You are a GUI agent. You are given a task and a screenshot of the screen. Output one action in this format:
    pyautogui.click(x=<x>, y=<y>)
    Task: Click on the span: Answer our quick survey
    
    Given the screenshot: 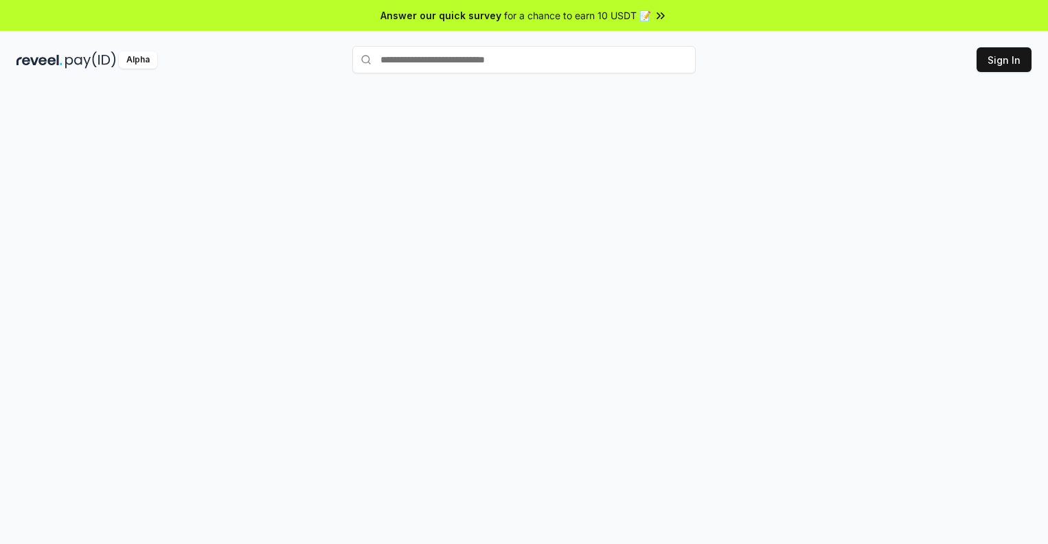 What is the action you would take?
    pyautogui.click(x=441, y=15)
    